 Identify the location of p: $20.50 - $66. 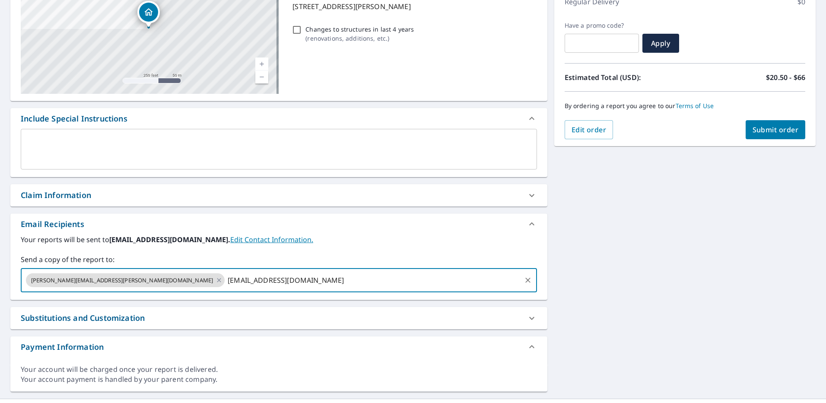
(786, 77).